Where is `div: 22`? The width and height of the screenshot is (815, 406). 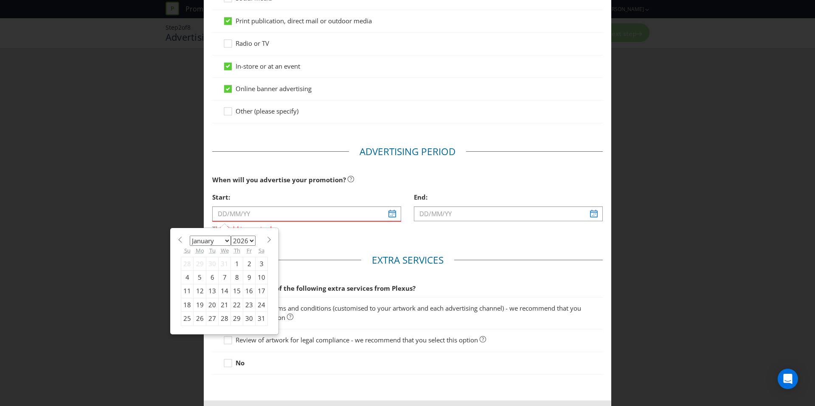 div: 22 is located at coordinates (237, 305).